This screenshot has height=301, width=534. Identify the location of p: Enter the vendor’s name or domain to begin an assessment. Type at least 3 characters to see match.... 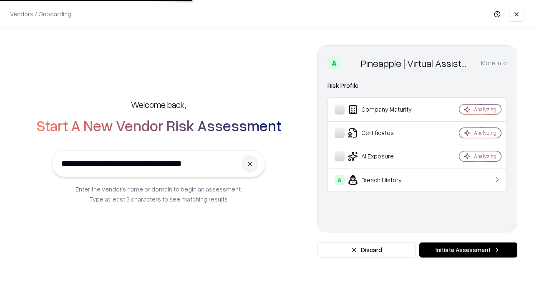
(159, 194).